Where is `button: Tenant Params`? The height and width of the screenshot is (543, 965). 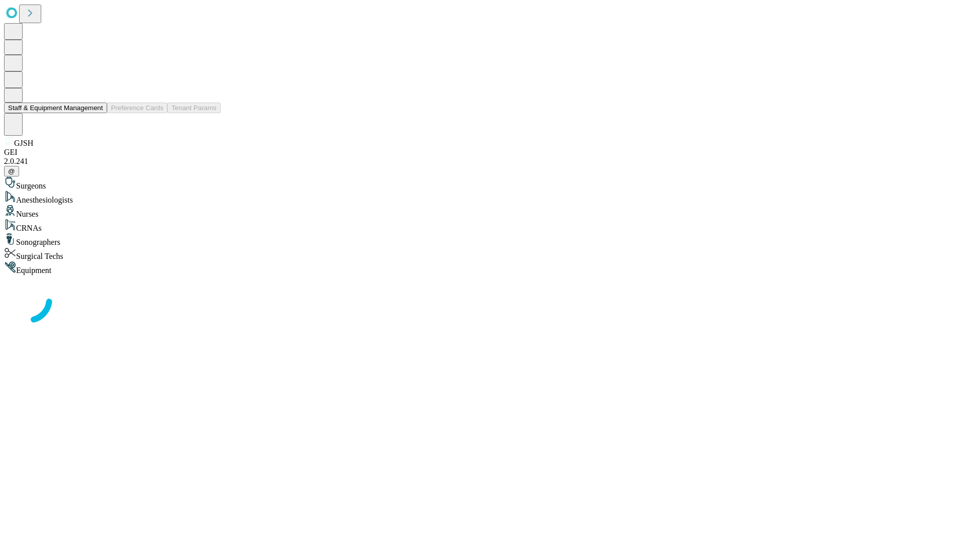
button: Tenant Params is located at coordinates (194, 108).